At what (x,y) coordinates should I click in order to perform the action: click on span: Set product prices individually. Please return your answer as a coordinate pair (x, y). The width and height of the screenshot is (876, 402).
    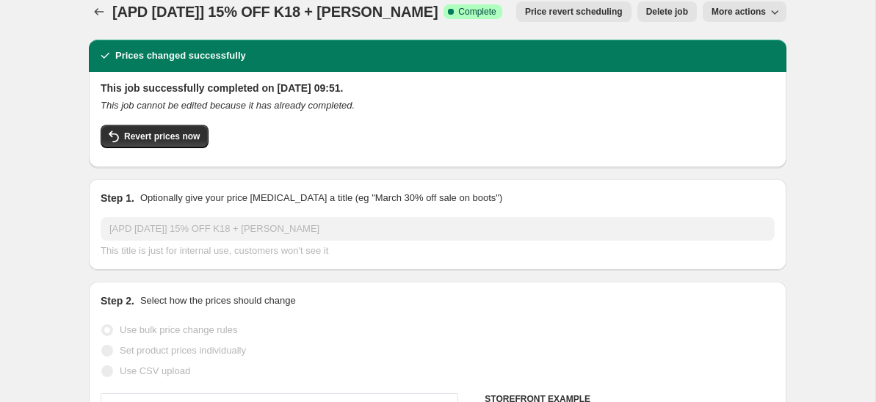
    Looking at the image, I should click on (183, 350).